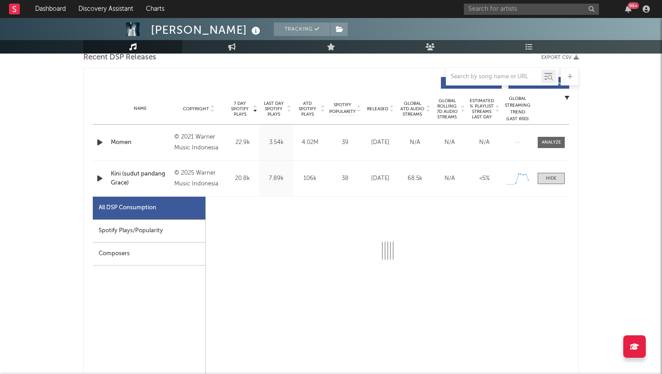  Describe the element at coordinates (140, 109) in the screenshot. I see `div: Name` at that location.